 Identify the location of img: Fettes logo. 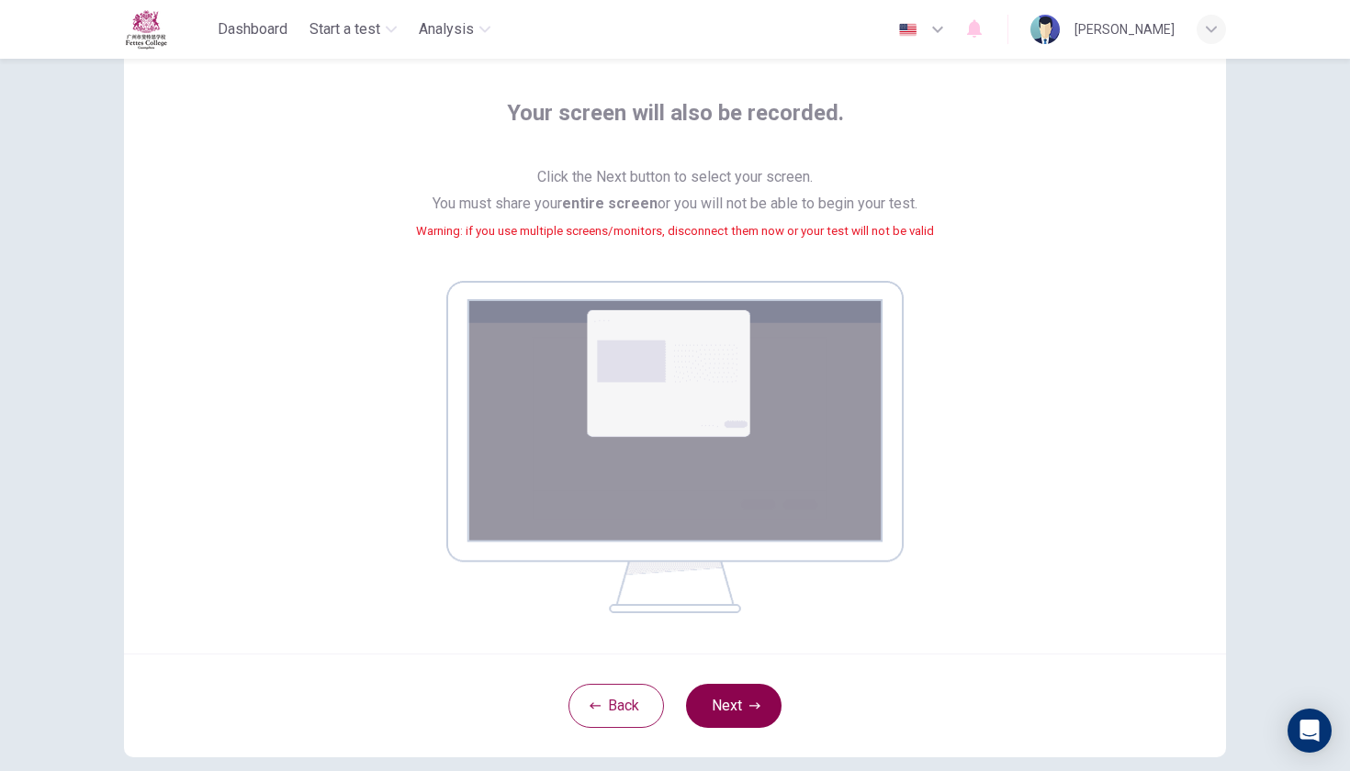
(146, 29).